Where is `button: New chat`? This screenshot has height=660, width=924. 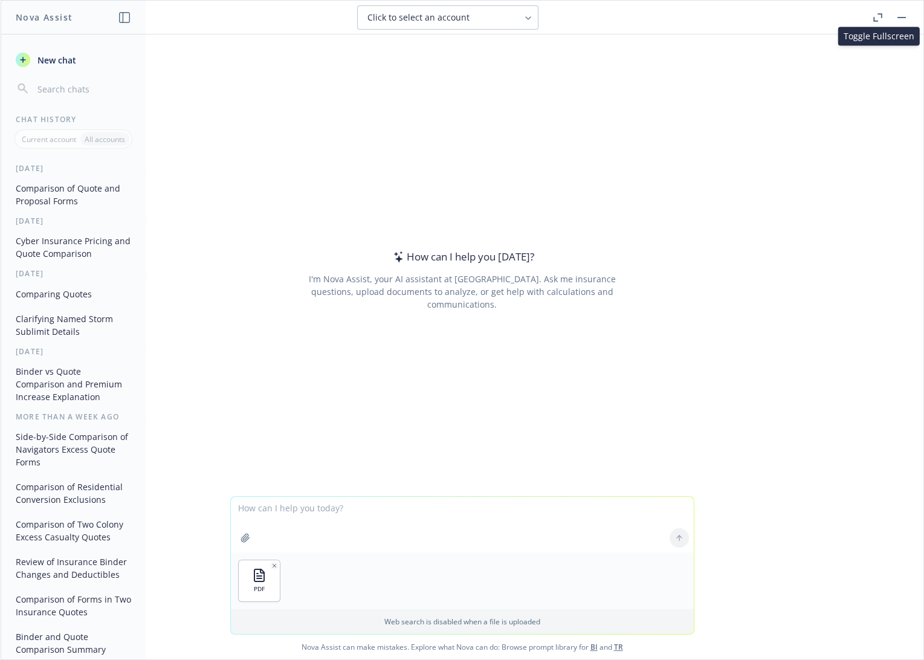 button: New chat is located at coordinates (73, 60).